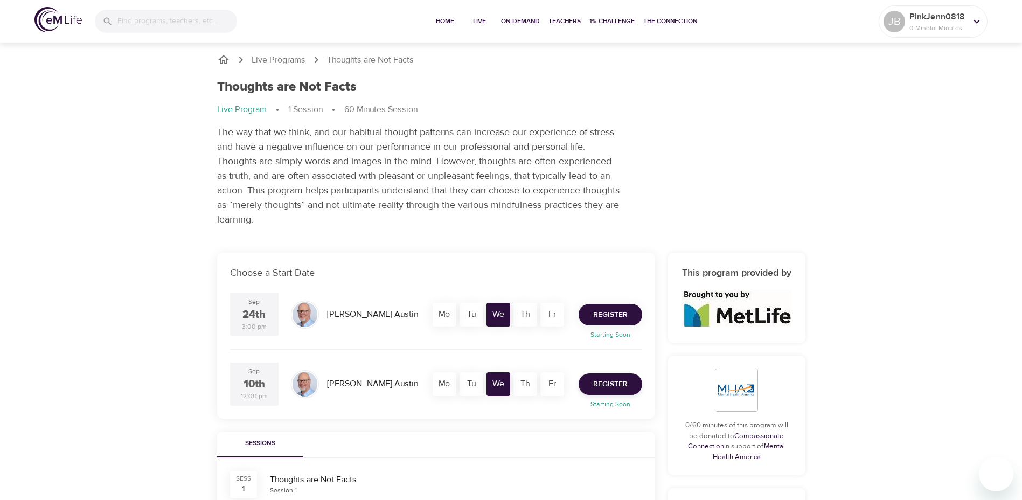  Describe the element at coordinates (938, 17) in the screenshot. I see `p: PinkJenn0818` at that location.